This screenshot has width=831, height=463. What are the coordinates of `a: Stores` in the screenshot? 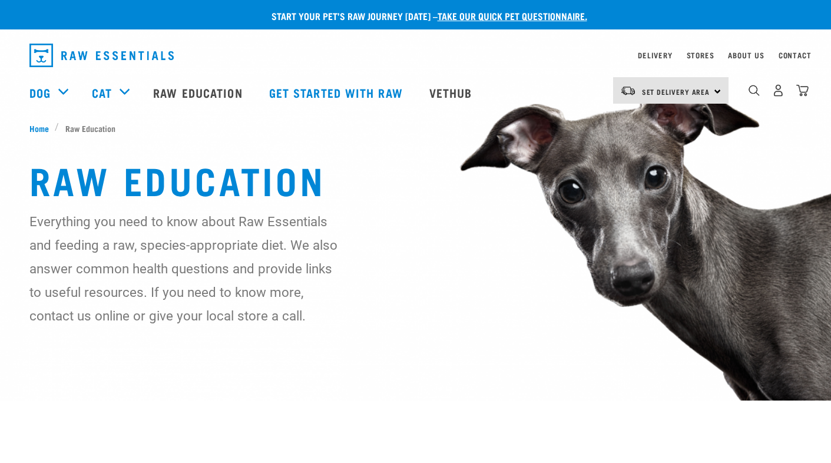 It's located at (700, 55).